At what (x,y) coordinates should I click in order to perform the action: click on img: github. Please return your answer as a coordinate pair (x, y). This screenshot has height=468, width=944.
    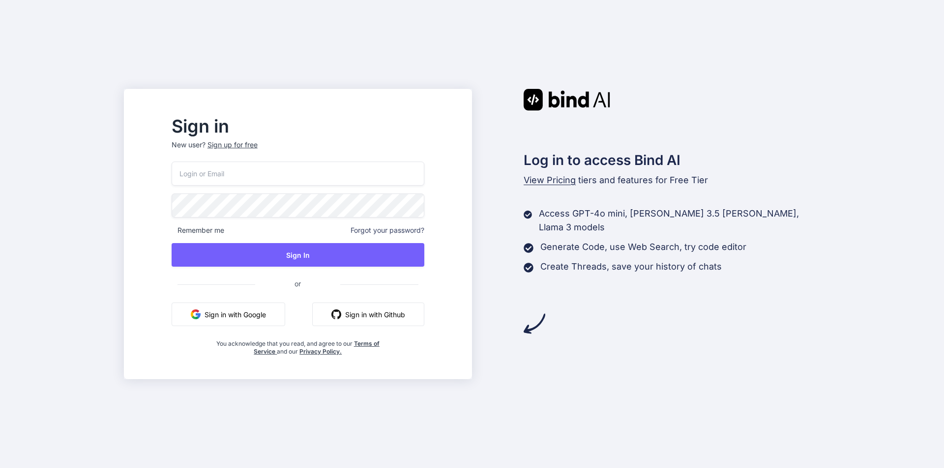
    Looking at the image, I should click on (336, 315).